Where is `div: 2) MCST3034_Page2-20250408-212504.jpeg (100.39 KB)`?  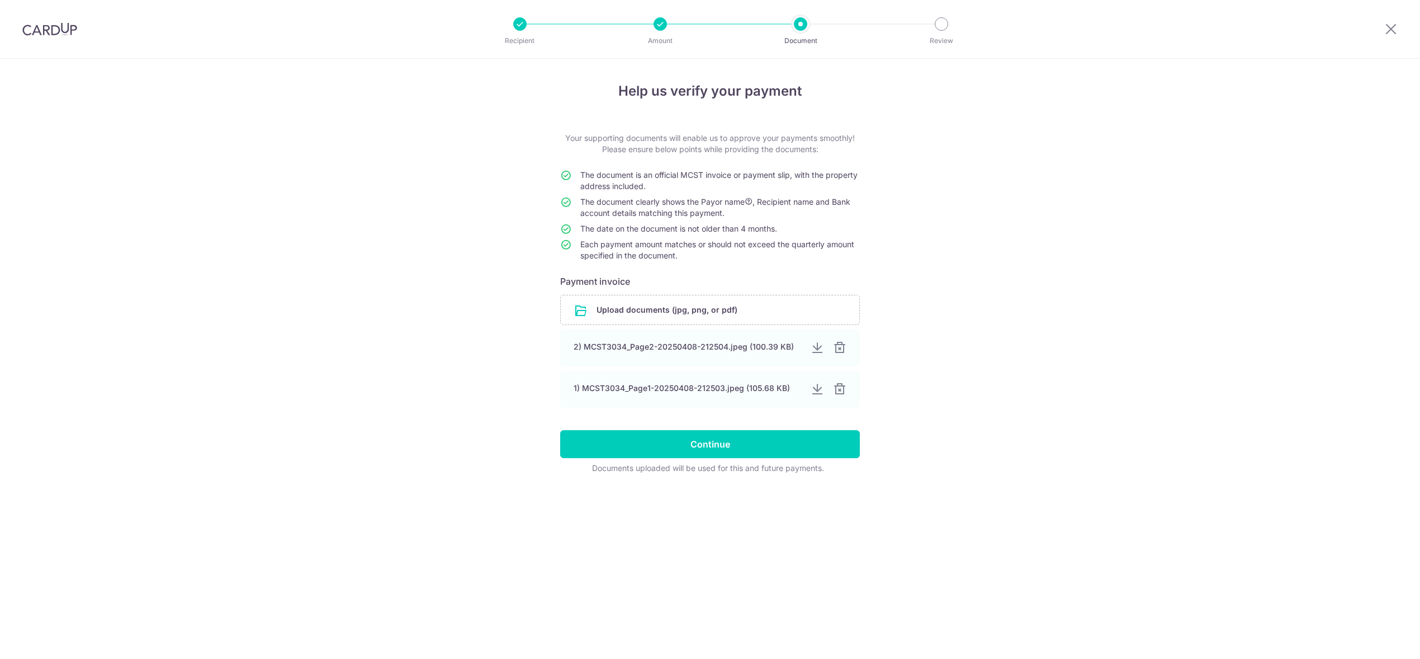 div: 2) MCST3034_Page2-20250408-212504.jpeg (100.39 KB) is located at coordinates (688, 347).